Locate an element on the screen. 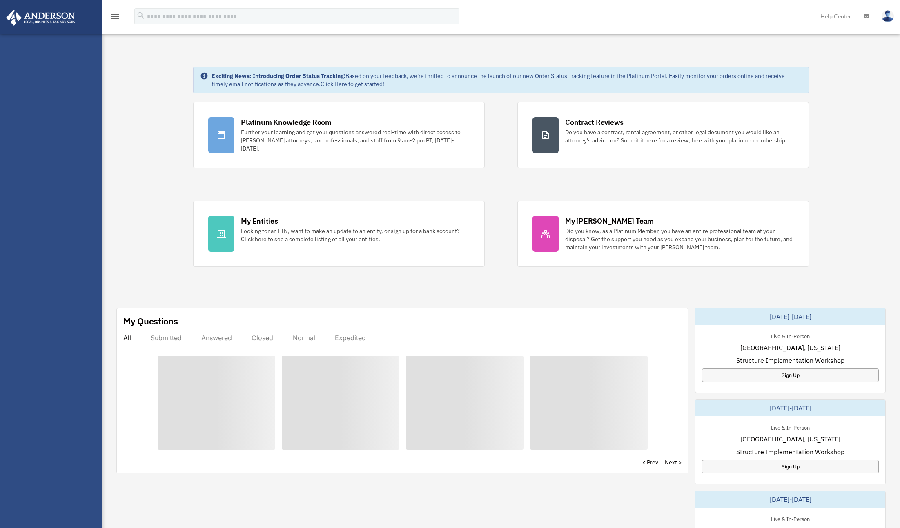 The image size is (900, 528). strong: Exciting News: Introducing Order Status Tracking! is located at coordinates (278, 76).